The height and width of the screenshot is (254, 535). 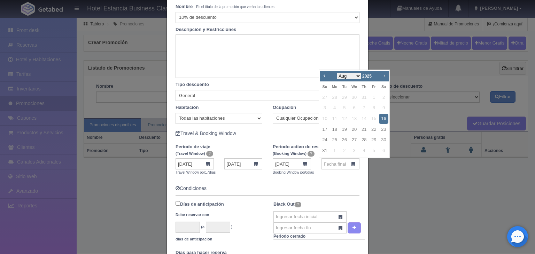 What do you see at coordinates (268, 188) in the screenshot?
I see `h5: Condiciones` at bounding box center [268, 188].